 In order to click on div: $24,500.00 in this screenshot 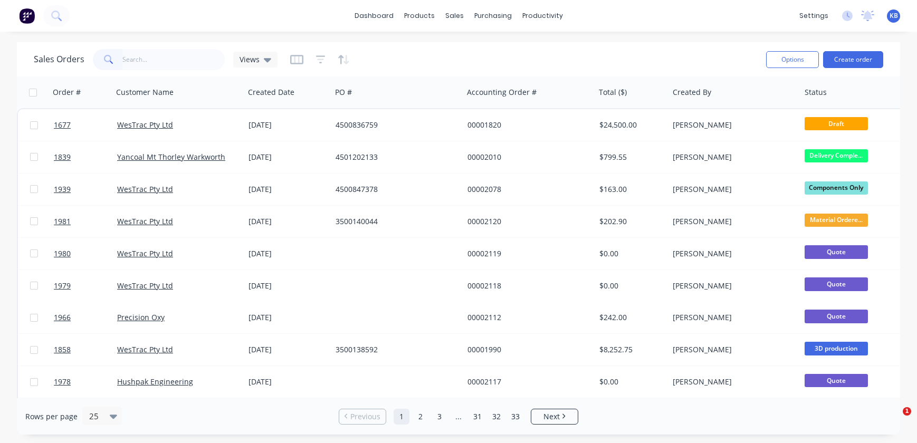, I will do `click(631, 125)`.